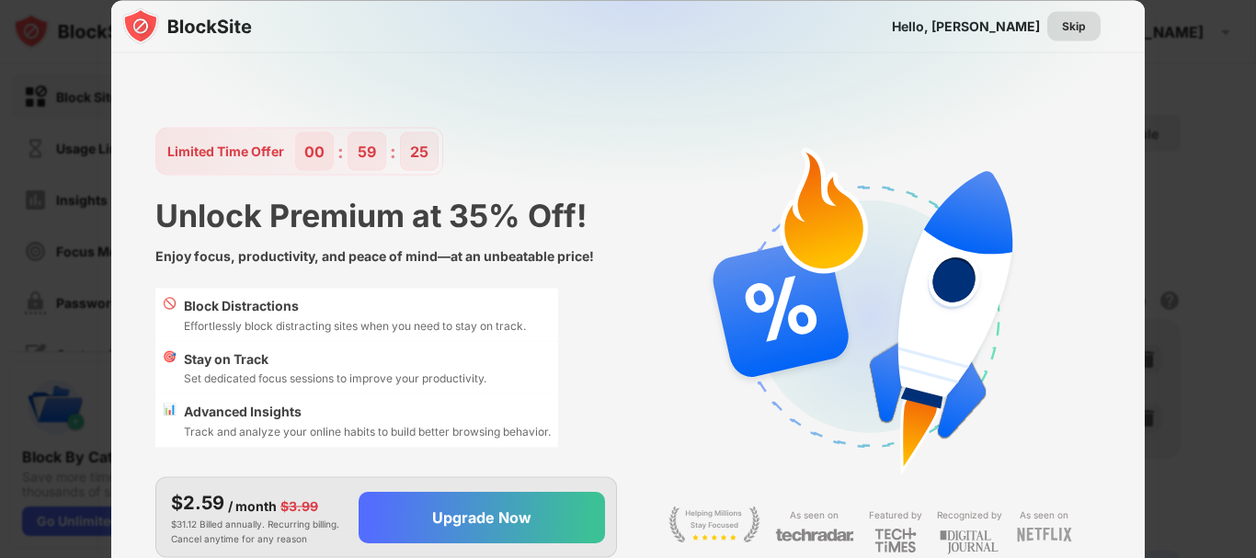 The image size is (1256, 558). I want to click on div: Track and analyze your online habits to build better browsing behavior., so click(367, 430).